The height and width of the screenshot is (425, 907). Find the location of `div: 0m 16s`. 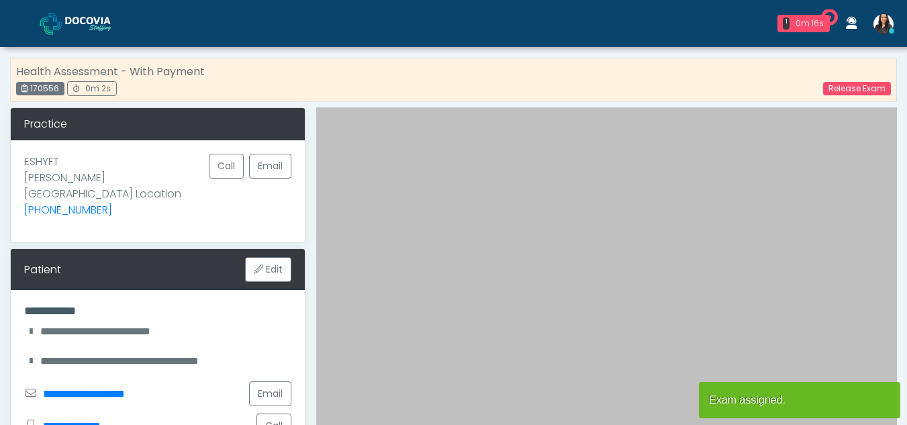

div: 0m 16s is located at coordinates (809, 23).